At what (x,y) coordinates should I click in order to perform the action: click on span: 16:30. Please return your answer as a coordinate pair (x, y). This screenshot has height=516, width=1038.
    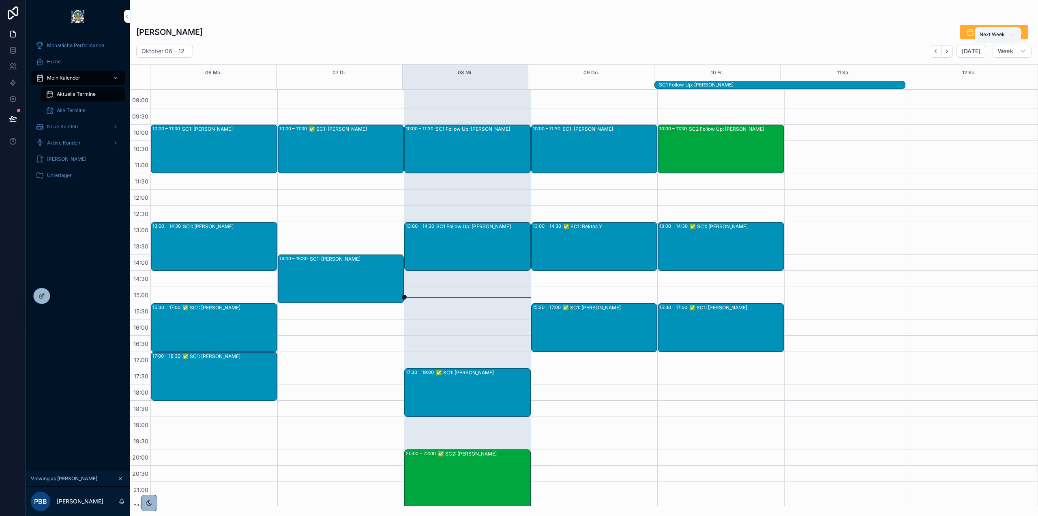
    Looking at the image, I should click on (141, 343).